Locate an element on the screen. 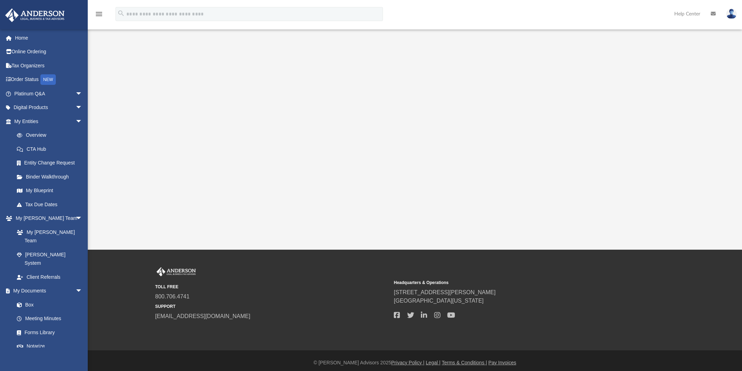 The image size is (742, 371). a: My Blueprint is located at coordinates (49, 191).